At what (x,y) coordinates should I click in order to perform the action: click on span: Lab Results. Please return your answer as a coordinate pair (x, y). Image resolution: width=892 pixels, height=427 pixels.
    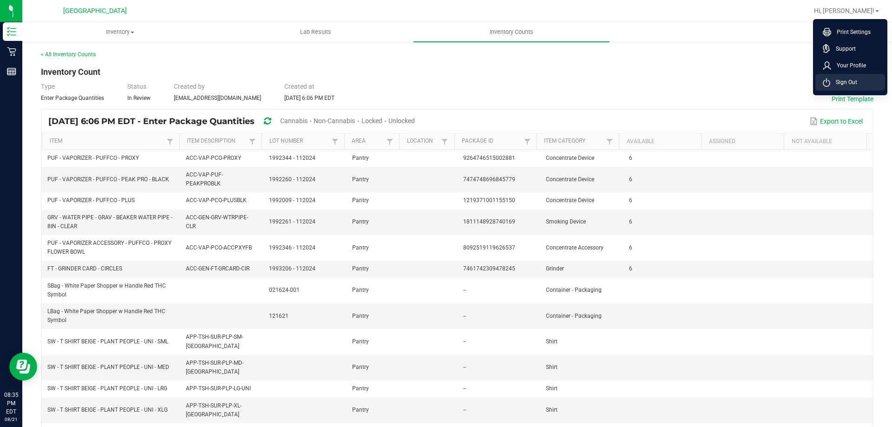
    Looking at the image, I should click on (315, 32).